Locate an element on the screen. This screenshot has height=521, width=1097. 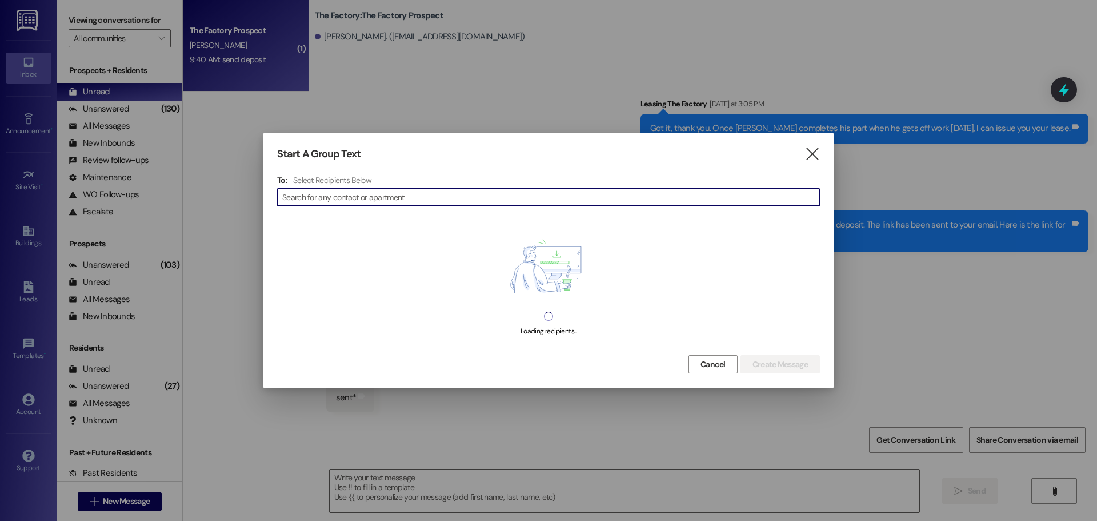
h3: To: is located at coordinates (282, 180).